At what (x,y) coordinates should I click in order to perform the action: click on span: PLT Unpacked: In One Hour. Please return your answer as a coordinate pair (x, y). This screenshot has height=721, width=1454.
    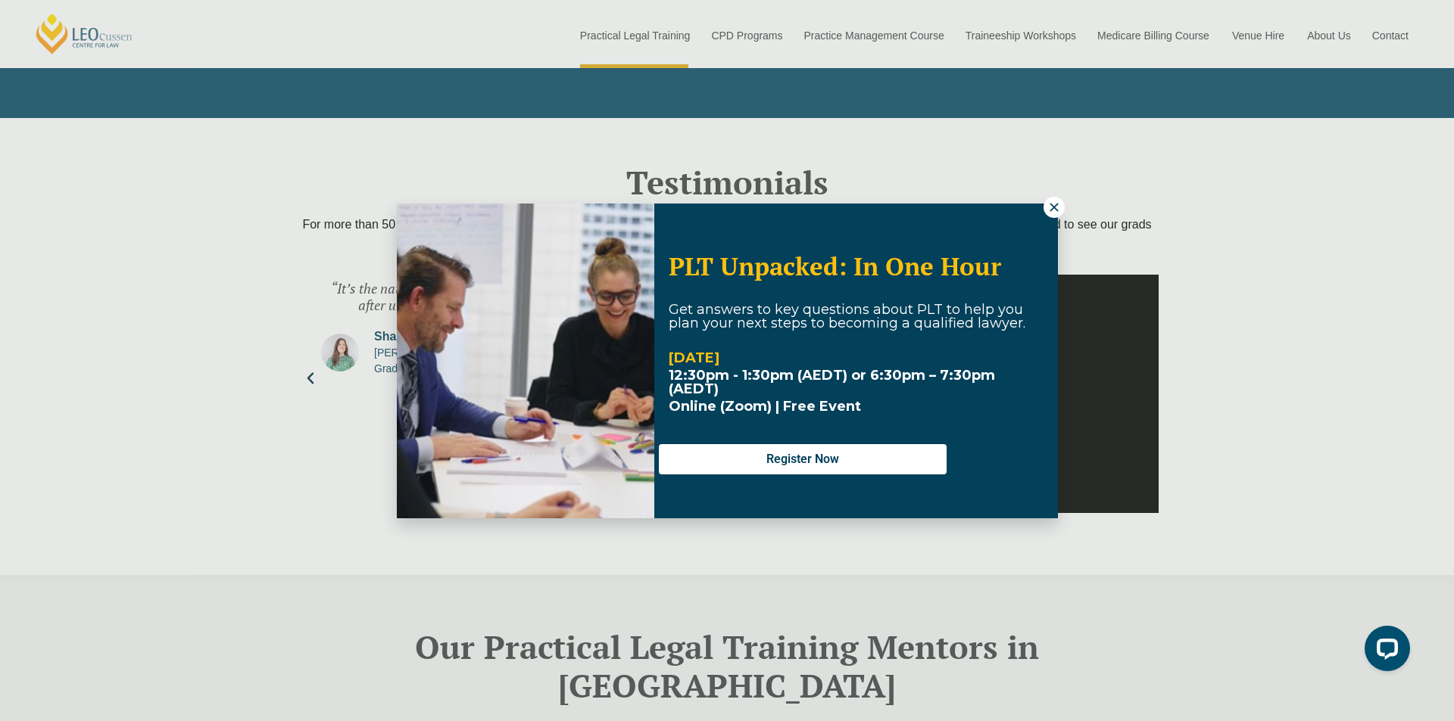
    Looking at the image, I should click on (834, 266).